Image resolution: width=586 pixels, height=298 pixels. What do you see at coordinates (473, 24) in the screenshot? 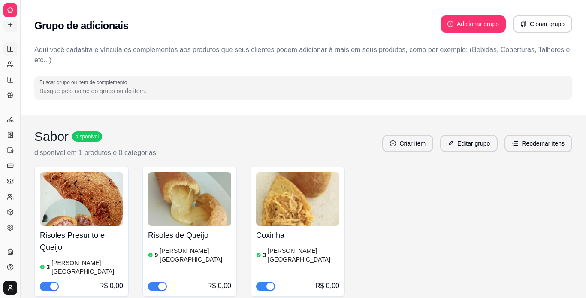
I see `button: plus-circleAdicionar grupo` at bounding box center [473, 24].